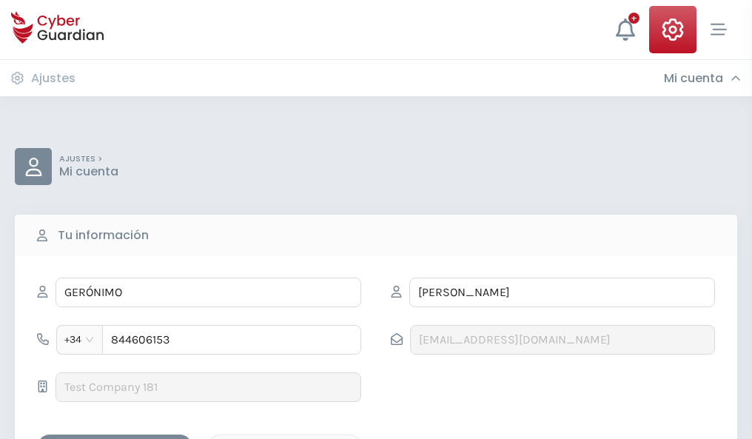  Describe the element at coordinates (79, 340) in the screenshot. I see `span: +34` at that location.